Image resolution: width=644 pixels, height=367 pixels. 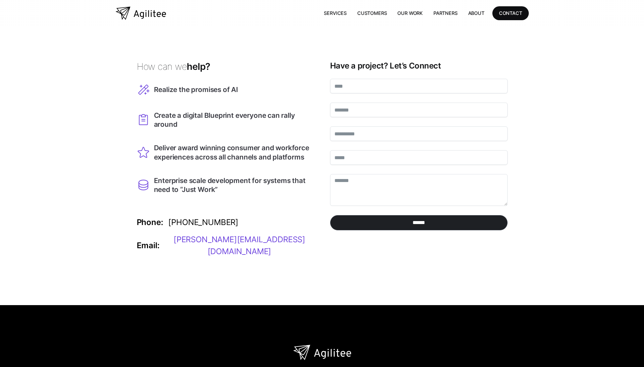 I want to click on div: Deliver award winning consumer and workforce experiences across all channels and platforms, so click(x=234, y=152).